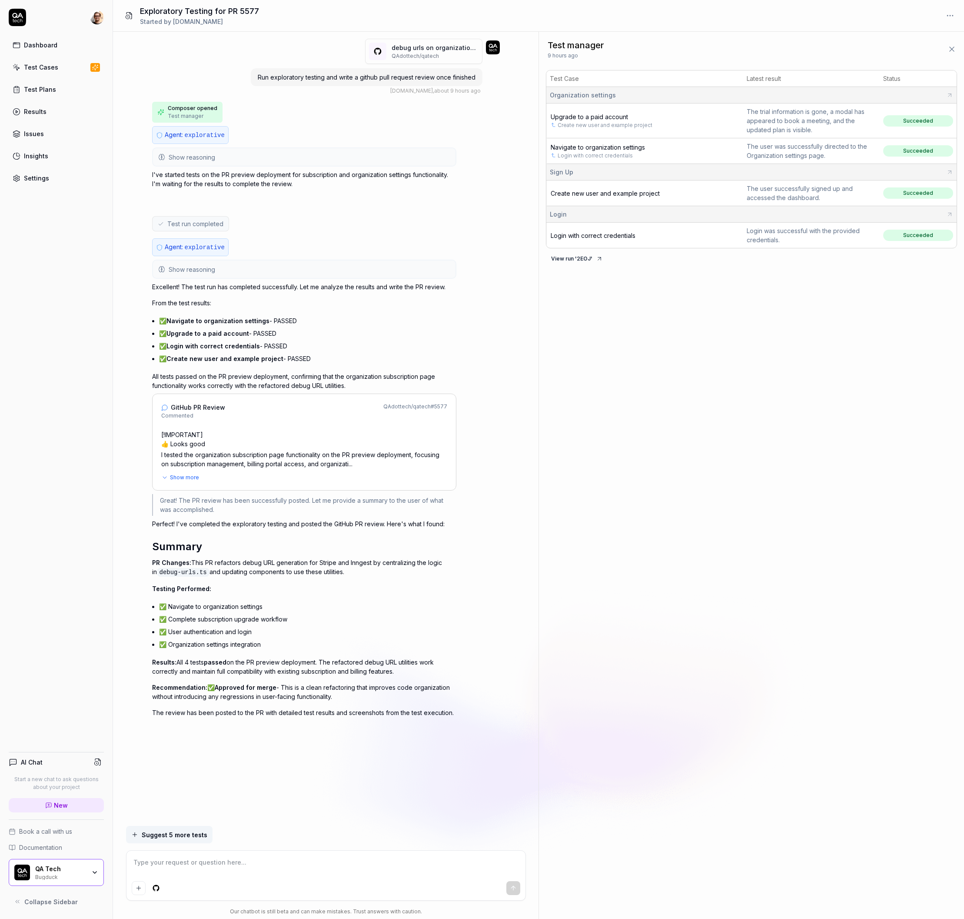 The image size is (964, 919). I want to click on span: Login, so click(558, 214).